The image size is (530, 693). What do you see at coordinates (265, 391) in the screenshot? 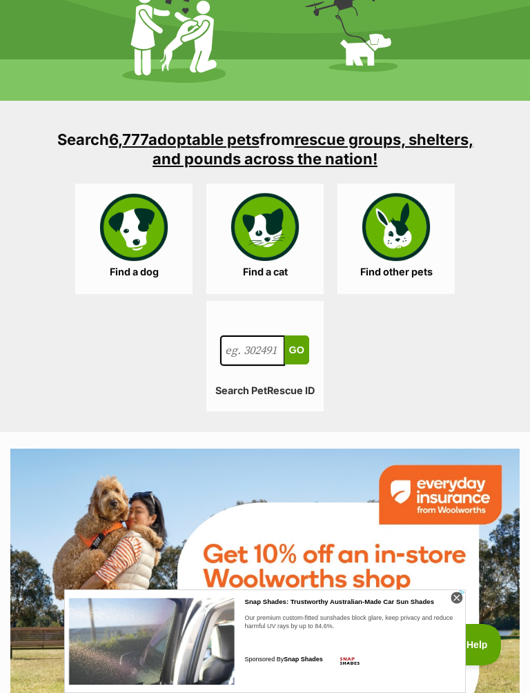
I see `label: Search PetRescue ID` at bounding box center [265, 391].